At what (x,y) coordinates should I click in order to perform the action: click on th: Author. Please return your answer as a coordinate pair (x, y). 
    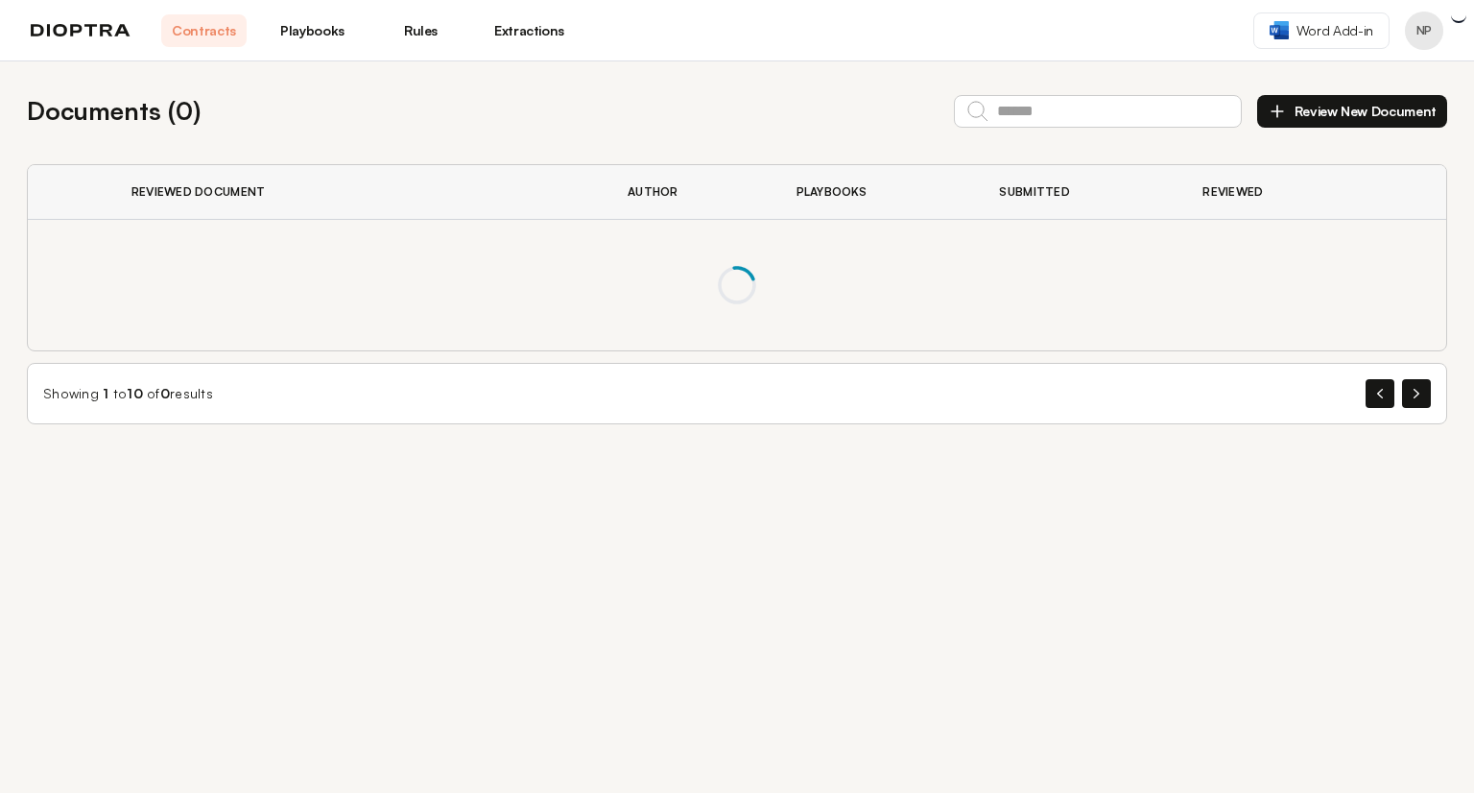
    Looking at the image, I should click on (689, 192).